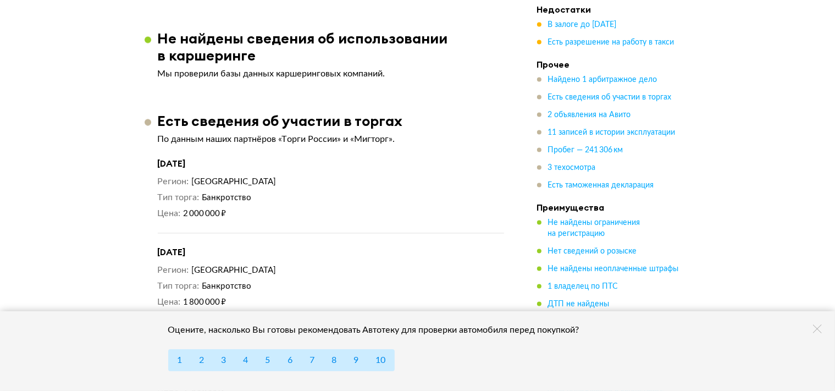  I want to click on span: 11 записей в истории эксплуатации, so click(612, 133).